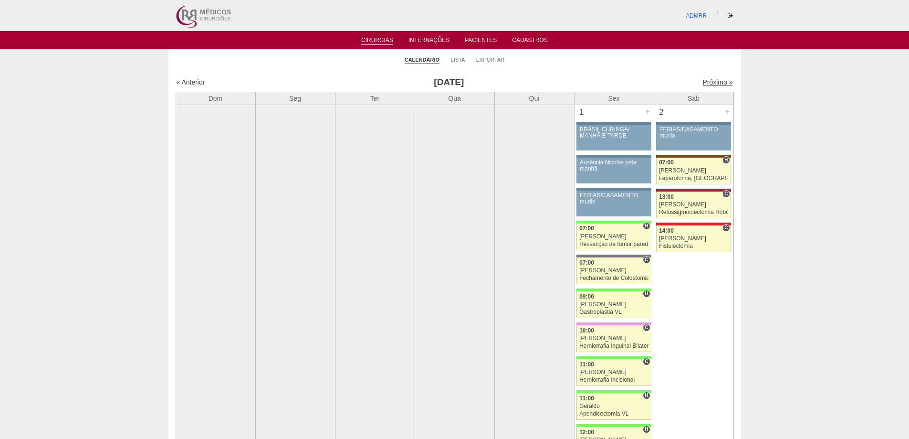 Image resolution: width=909 pixels, height=439 pixels. I want to click on div: 2, so click(662, 112).